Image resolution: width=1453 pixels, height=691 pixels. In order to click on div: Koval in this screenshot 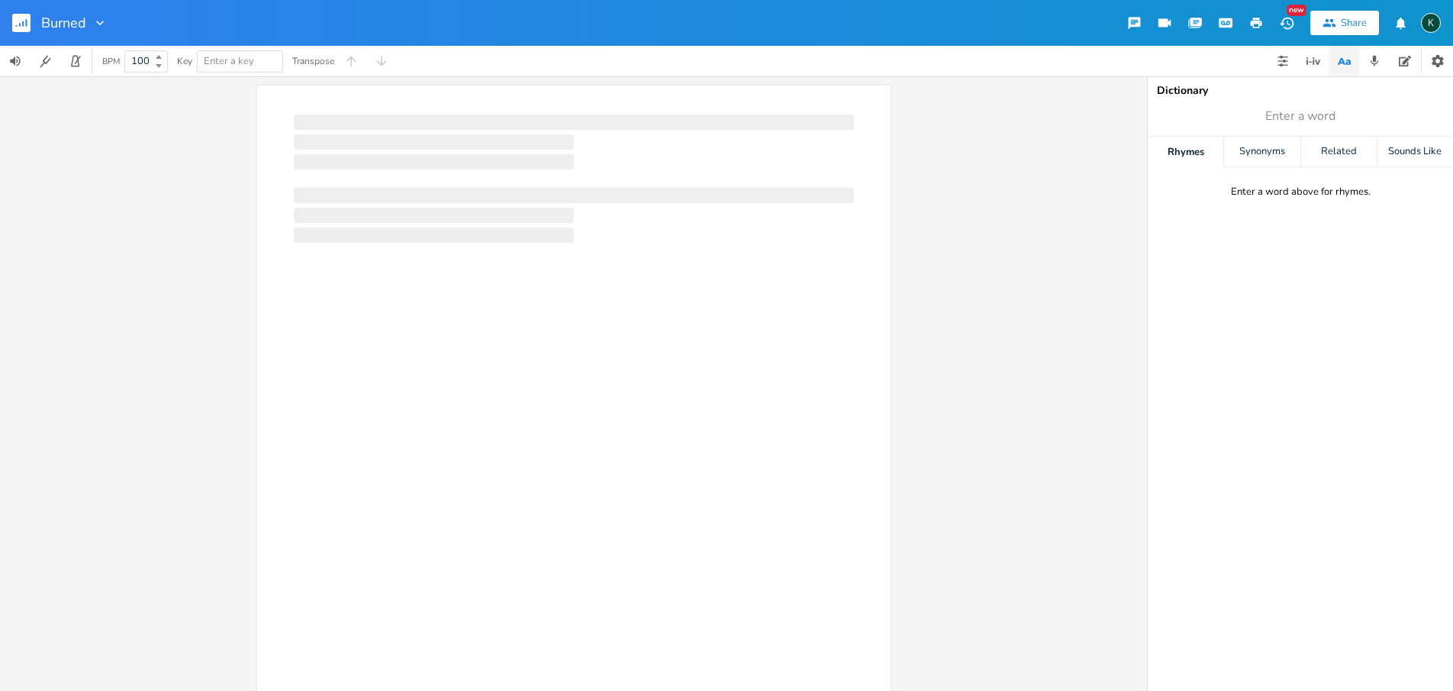, I will do `click(1431, 23)`.